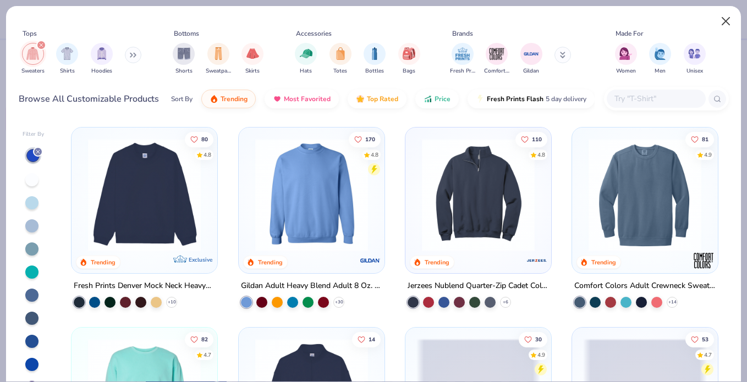  Describe the element at coordinates (218, 71) in the screenshot. I see `span: Sweatpants` at that location.